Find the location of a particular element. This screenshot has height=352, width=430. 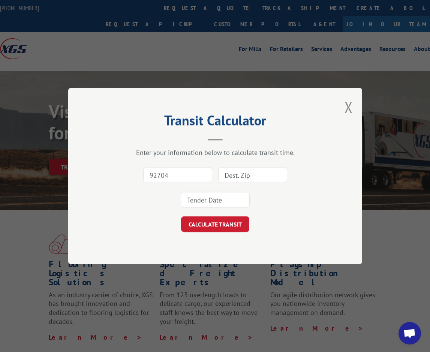

button: CALCULATE TRANSIT is located at coordinates (215, 224).